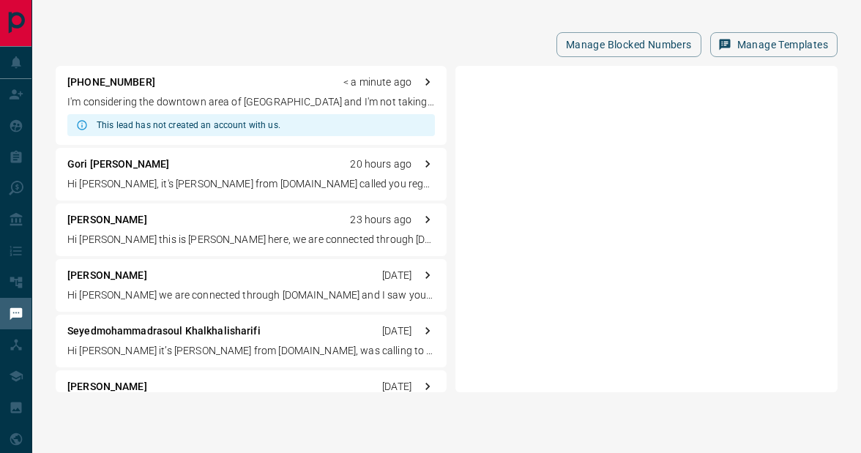  What do you see at coordinates (381, 220) in the screenshot?
I see `p: 23 hours ago` at bounding box center [381, 220].